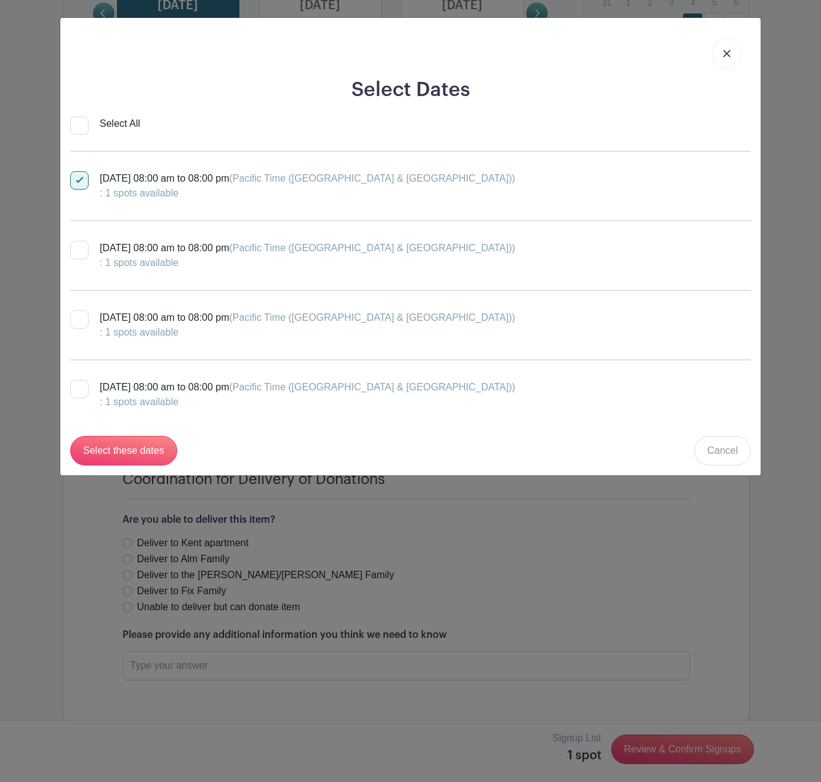 This screenshot has width=821, height=782. Describe the element at coordinates (120, 124) in the screenshot. I see `div: Select All` at that location.